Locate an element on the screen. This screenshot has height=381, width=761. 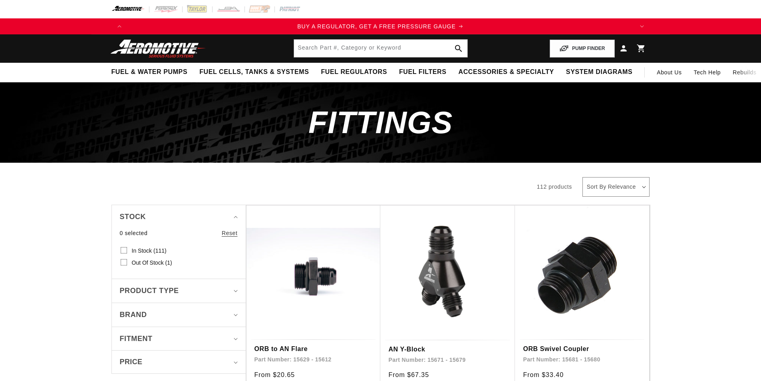
span: About Us is located at coordinates (669, 72).